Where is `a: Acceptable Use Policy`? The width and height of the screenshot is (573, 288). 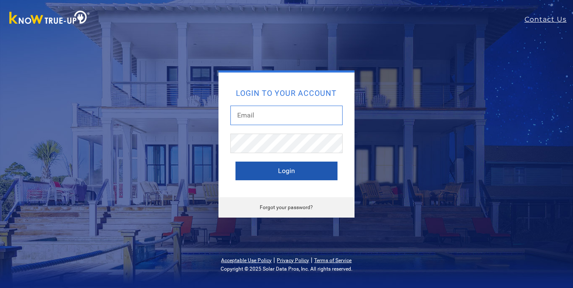
a: Acceptable Use Policy is located at coordinates (246, 261).